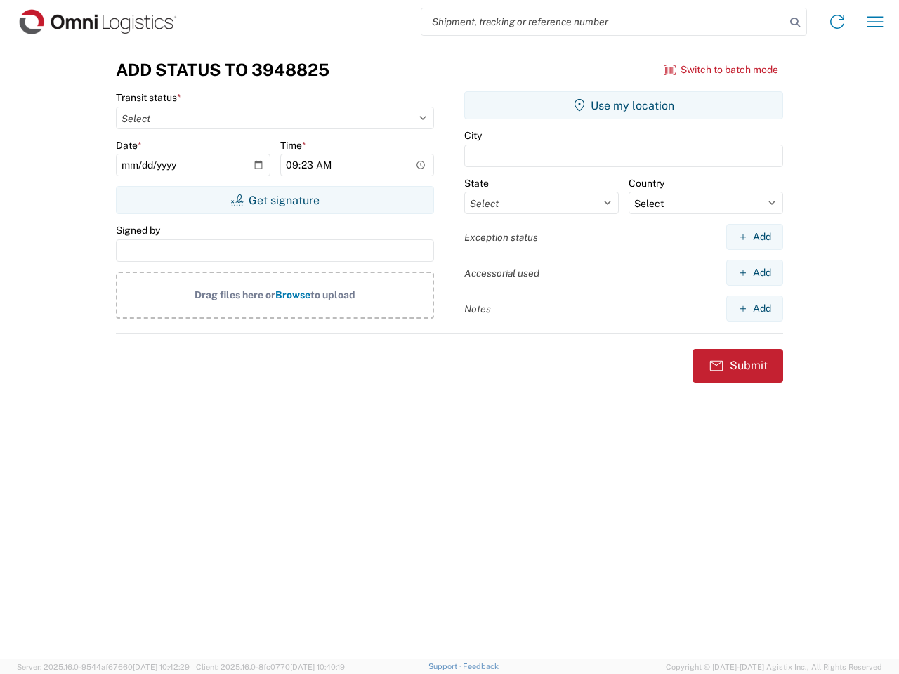 The width and height of the screenshot is (899, 674). Describe the element at coordinates (274, 200) in the screenshot. I see `button: Get signature` at that location.